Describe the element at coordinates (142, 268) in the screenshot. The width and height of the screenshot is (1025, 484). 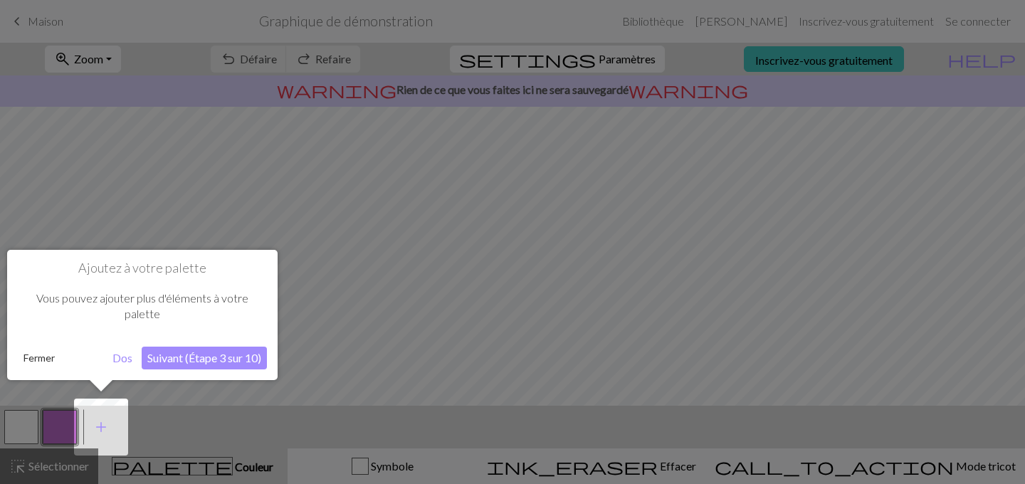
I see `h1: Ajoutez à votre palette` at that location.